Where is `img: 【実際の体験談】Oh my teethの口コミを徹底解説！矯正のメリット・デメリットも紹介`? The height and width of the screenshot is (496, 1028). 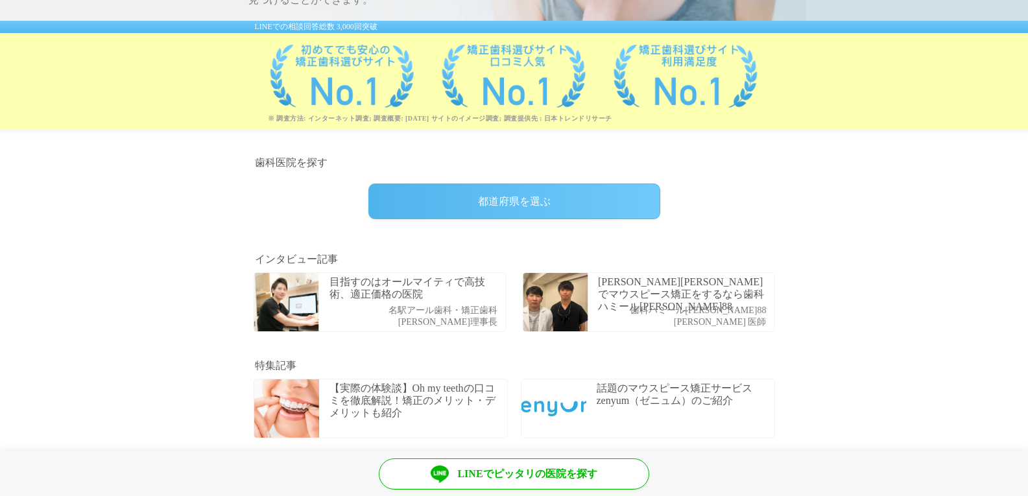 img: 【実際の体験談】Oh my teethの口コミを徹底解説！矯正のメリット・デメリットも紹介 is located at coordinates (287, 409).